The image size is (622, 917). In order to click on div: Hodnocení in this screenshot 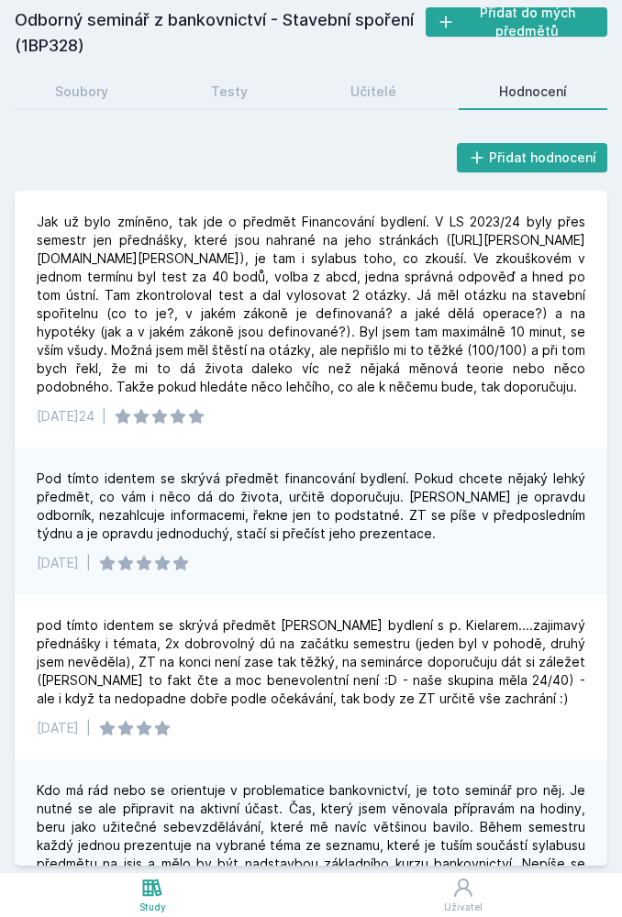, I will do `click(533, 92)`.